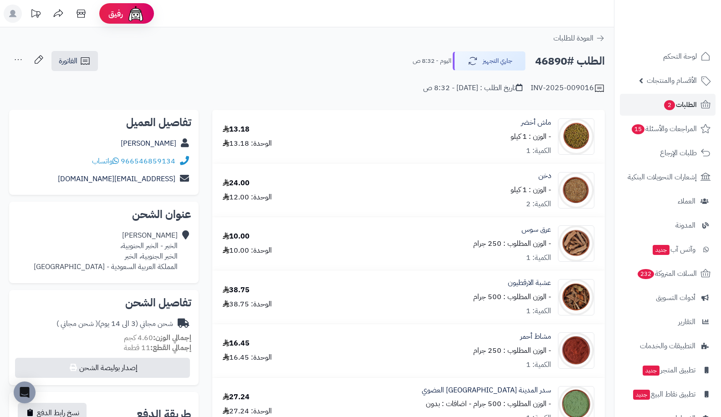  I want to click on span: رفيق, so click(116, 14).